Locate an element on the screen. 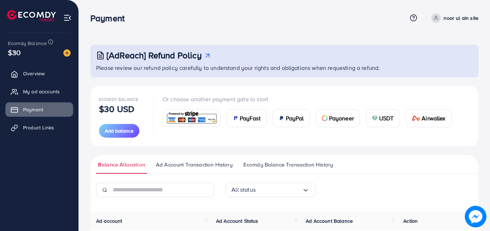 The width and height of the screenshot is (490, 231). span: PayPal is located at coordinates (295, 118).